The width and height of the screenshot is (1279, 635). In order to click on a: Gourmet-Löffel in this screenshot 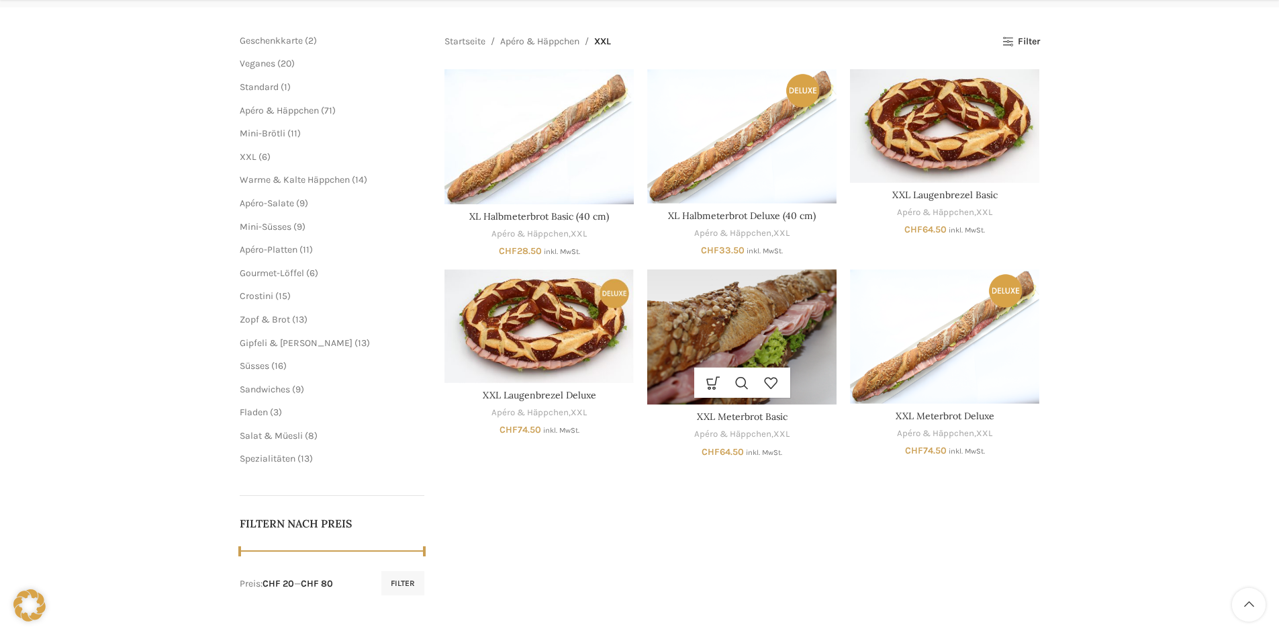, I will do `click(272, 273)`.